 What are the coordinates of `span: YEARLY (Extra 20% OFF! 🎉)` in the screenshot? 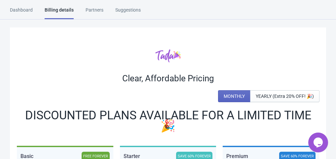 It's located at (285, 96).